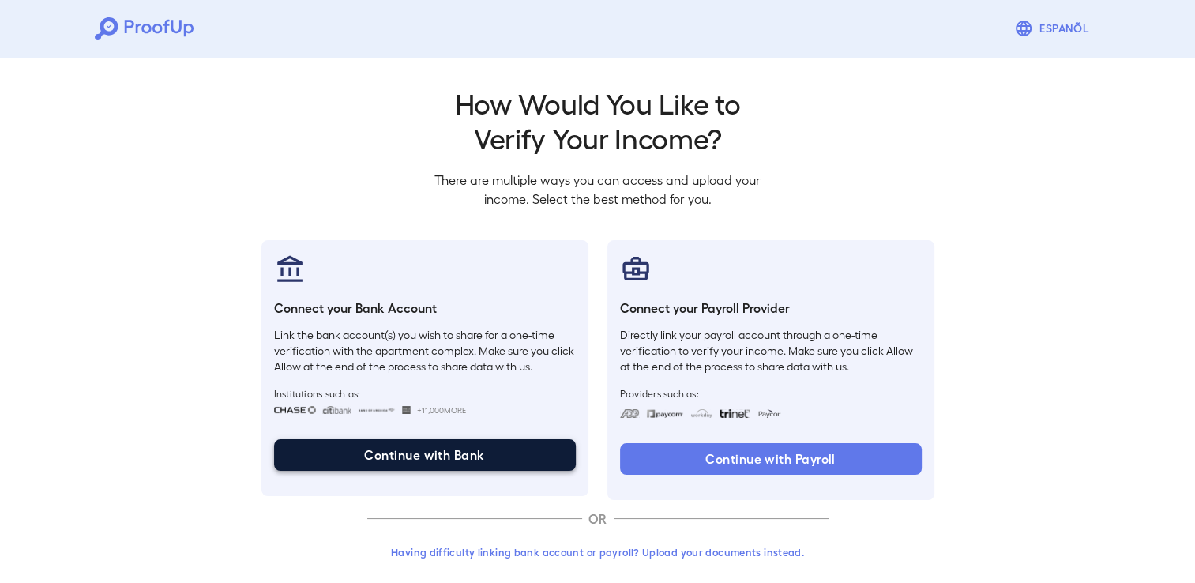  Describe the element at coordinates (425, 308) in the screenshot. I see `h6: Connect your Bank Account` at that location.